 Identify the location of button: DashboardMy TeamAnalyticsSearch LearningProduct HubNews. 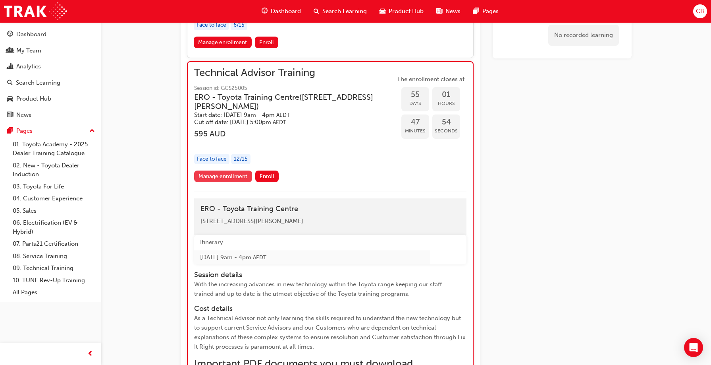
(50, 74).